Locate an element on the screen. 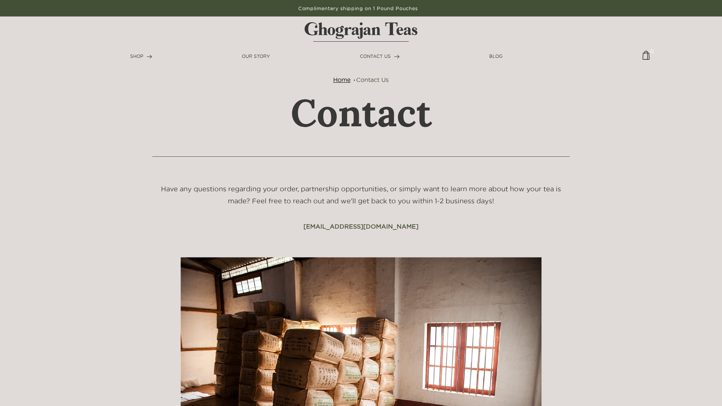 The height and width of the screenshot is (406, 722). span: SHOP is located at coordinates (137, 56).